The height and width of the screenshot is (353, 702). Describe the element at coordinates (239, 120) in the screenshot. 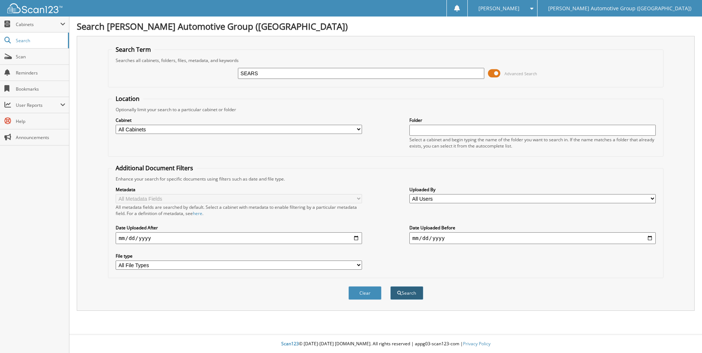

I see `label: Cabinet` at that location.